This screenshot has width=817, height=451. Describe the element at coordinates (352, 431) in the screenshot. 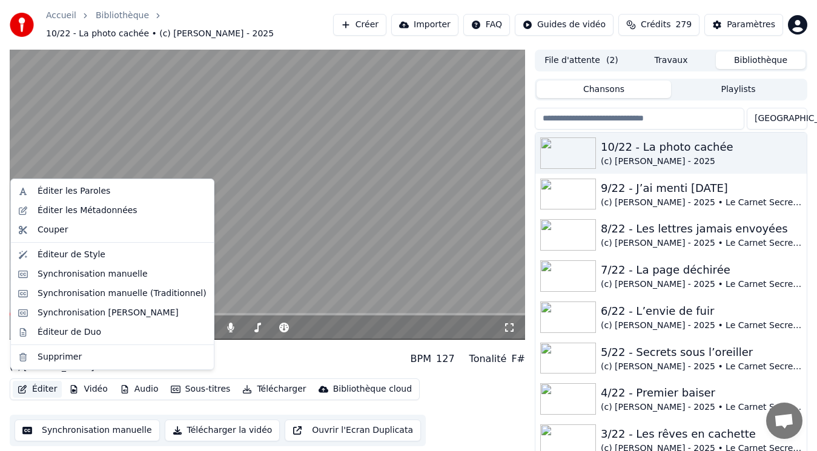

I see `button: Ouvrir l'Ecran Duplicata` at that location.